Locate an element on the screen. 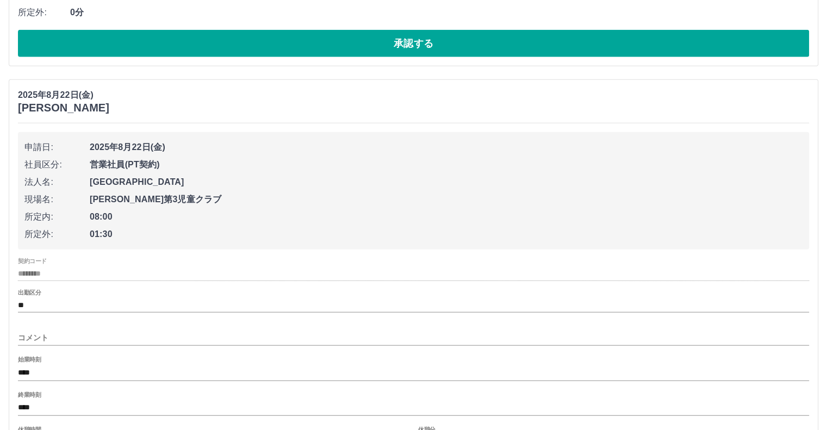  span: 現場名: is located at coordinates (57, 200).